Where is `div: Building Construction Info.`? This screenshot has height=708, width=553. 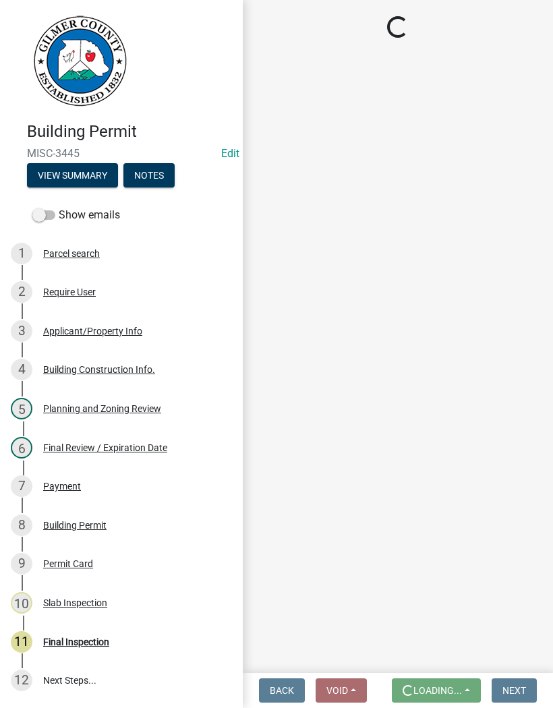
div: Building Construction Info. is located at coordinates (99, 369).